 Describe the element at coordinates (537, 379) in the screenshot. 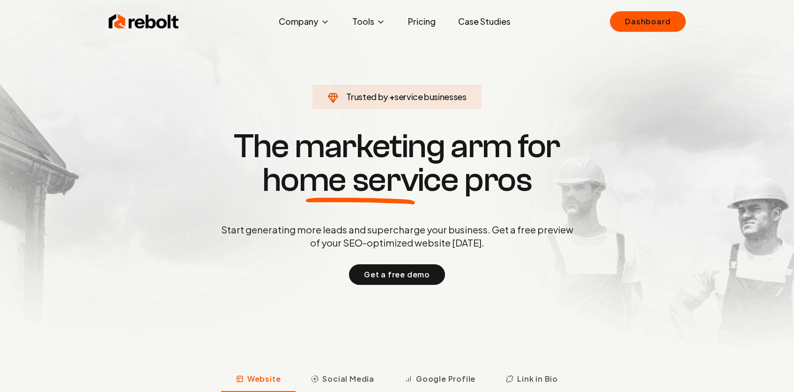

I see `span: Link in Bio` at that location.